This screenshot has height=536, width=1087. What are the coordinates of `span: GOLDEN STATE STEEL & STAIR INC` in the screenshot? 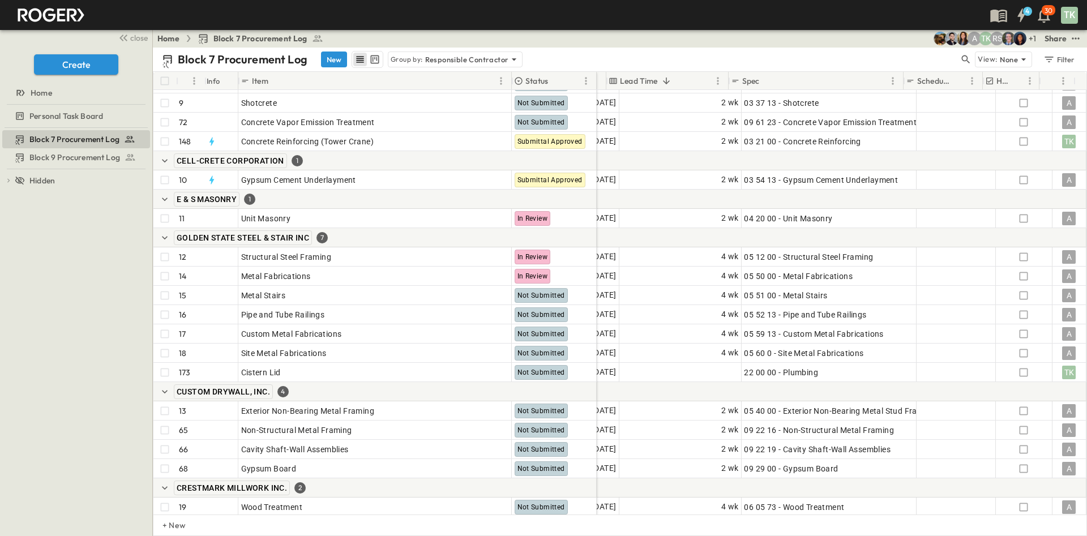 It's located at (243, 238).